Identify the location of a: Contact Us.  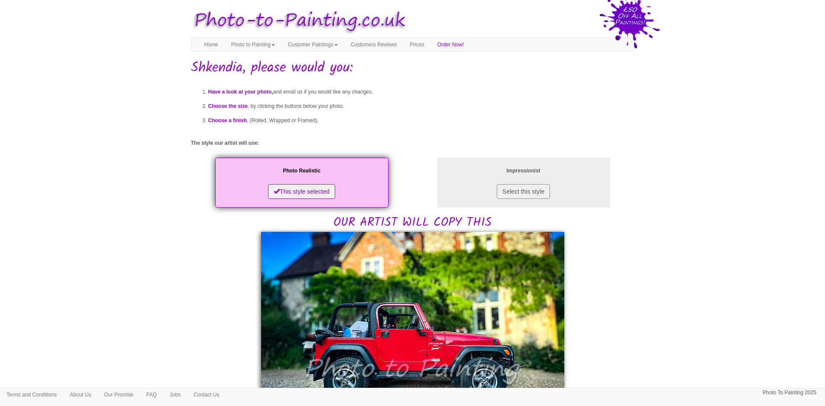
(206, 394).